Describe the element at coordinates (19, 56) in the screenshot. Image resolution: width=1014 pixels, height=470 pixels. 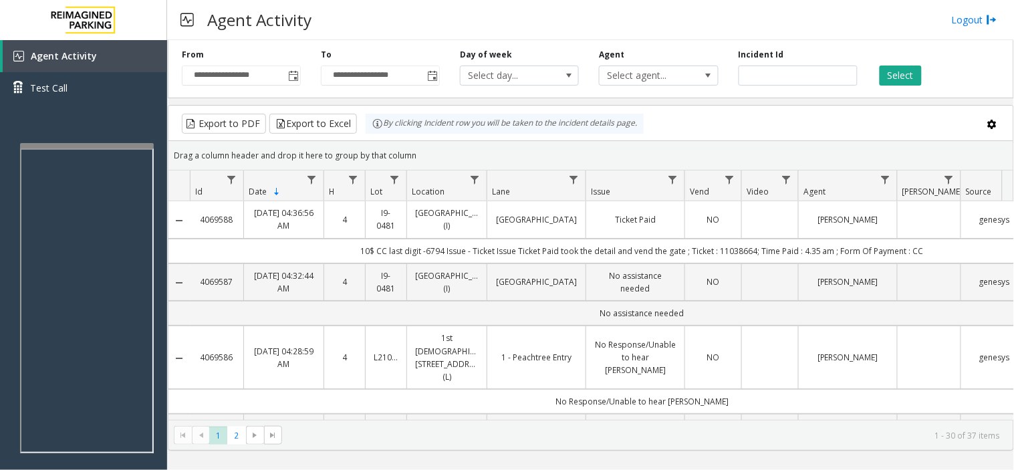
I see `img: 'icon'` at that location.